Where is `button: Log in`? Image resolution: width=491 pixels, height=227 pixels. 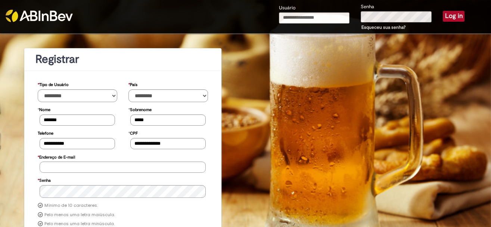 button: Log in is located at coordinates (454, 16).